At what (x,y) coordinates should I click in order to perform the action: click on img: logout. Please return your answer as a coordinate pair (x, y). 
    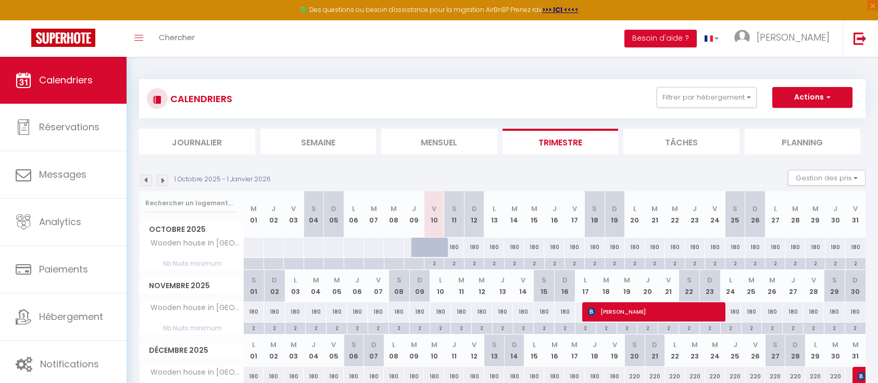
    Looking at the image, I should click on (860, 38).